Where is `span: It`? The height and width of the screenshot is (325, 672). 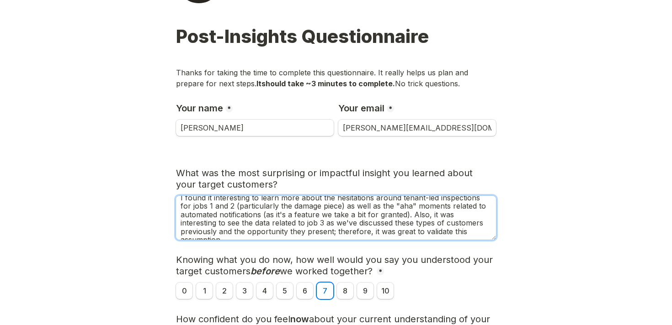
span: It is located at coordinates (259, 84).